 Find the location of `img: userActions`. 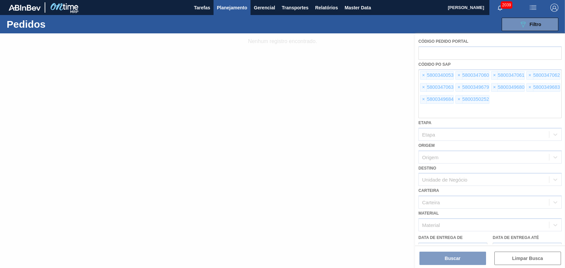

img: userActions is located at coordinates (533, 8).